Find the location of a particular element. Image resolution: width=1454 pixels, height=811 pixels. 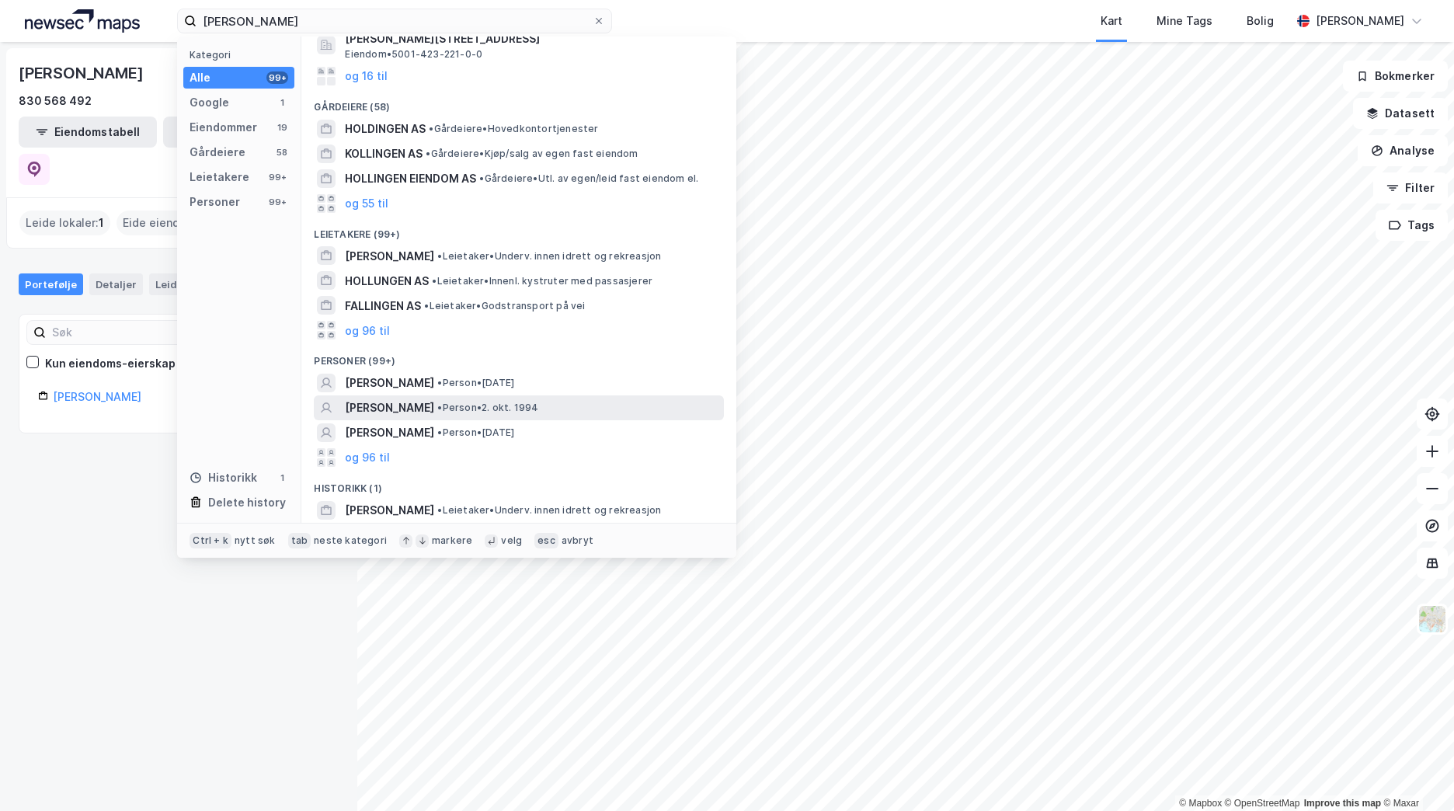

div: velg is located at coordinates (511, 541).